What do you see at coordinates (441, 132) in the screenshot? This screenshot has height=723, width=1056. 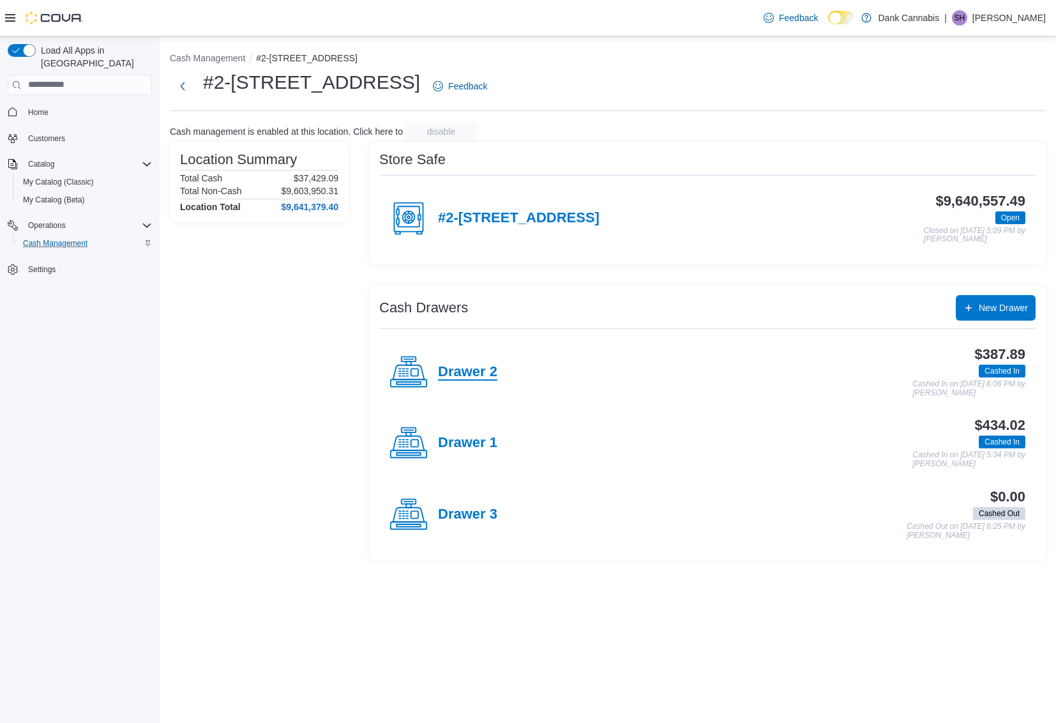 I see `button: disable` at bounding box center [441, 132].